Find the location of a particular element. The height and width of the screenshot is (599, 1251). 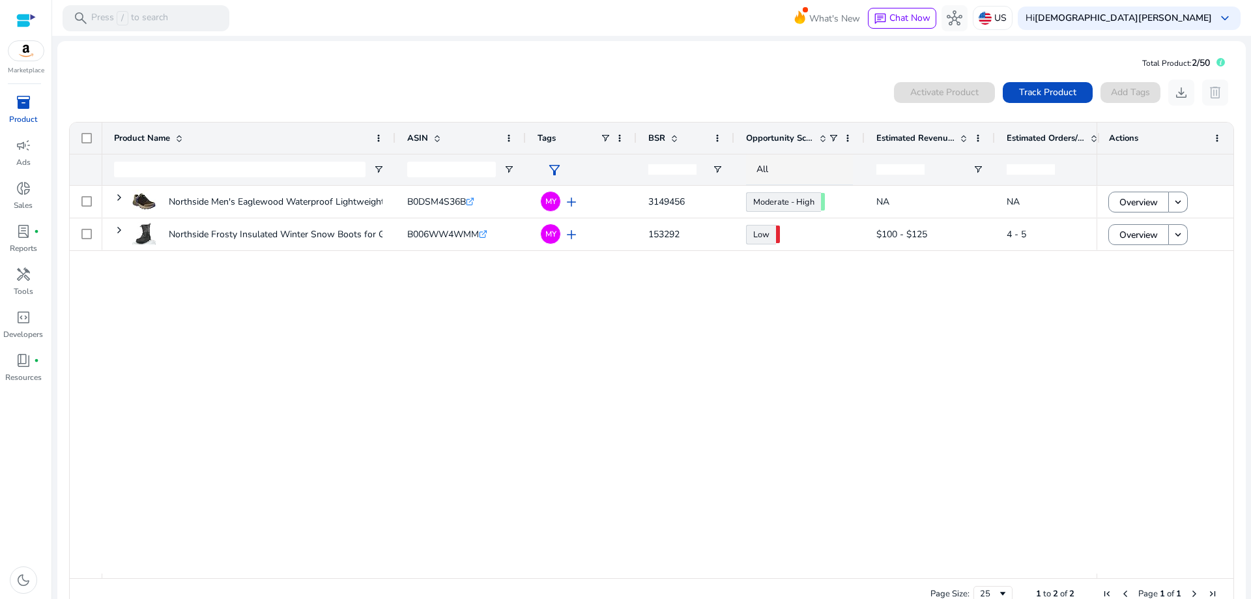

span: chat is located at coordinates (880, 19).